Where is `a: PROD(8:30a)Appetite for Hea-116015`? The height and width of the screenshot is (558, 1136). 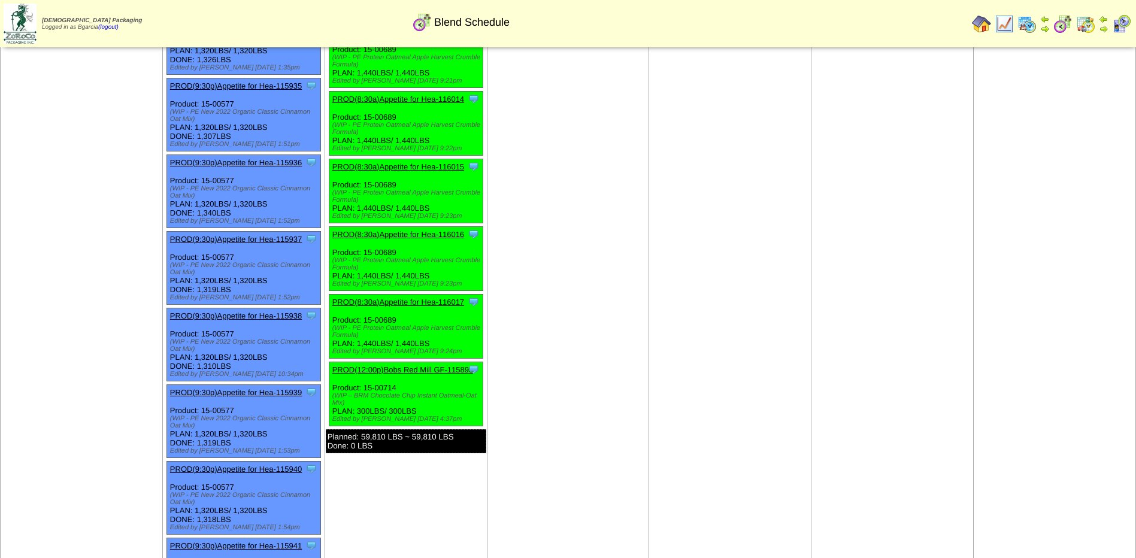
a: PROD(8:30a)Appetite for Hea-116015 is located at coordinates (398, 166).